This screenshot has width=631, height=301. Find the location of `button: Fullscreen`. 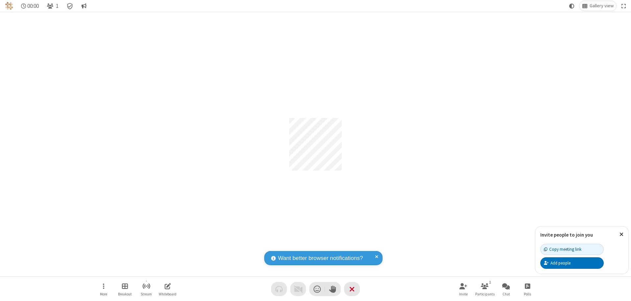

button: Fullscreen is located at coordinates (624, 6).